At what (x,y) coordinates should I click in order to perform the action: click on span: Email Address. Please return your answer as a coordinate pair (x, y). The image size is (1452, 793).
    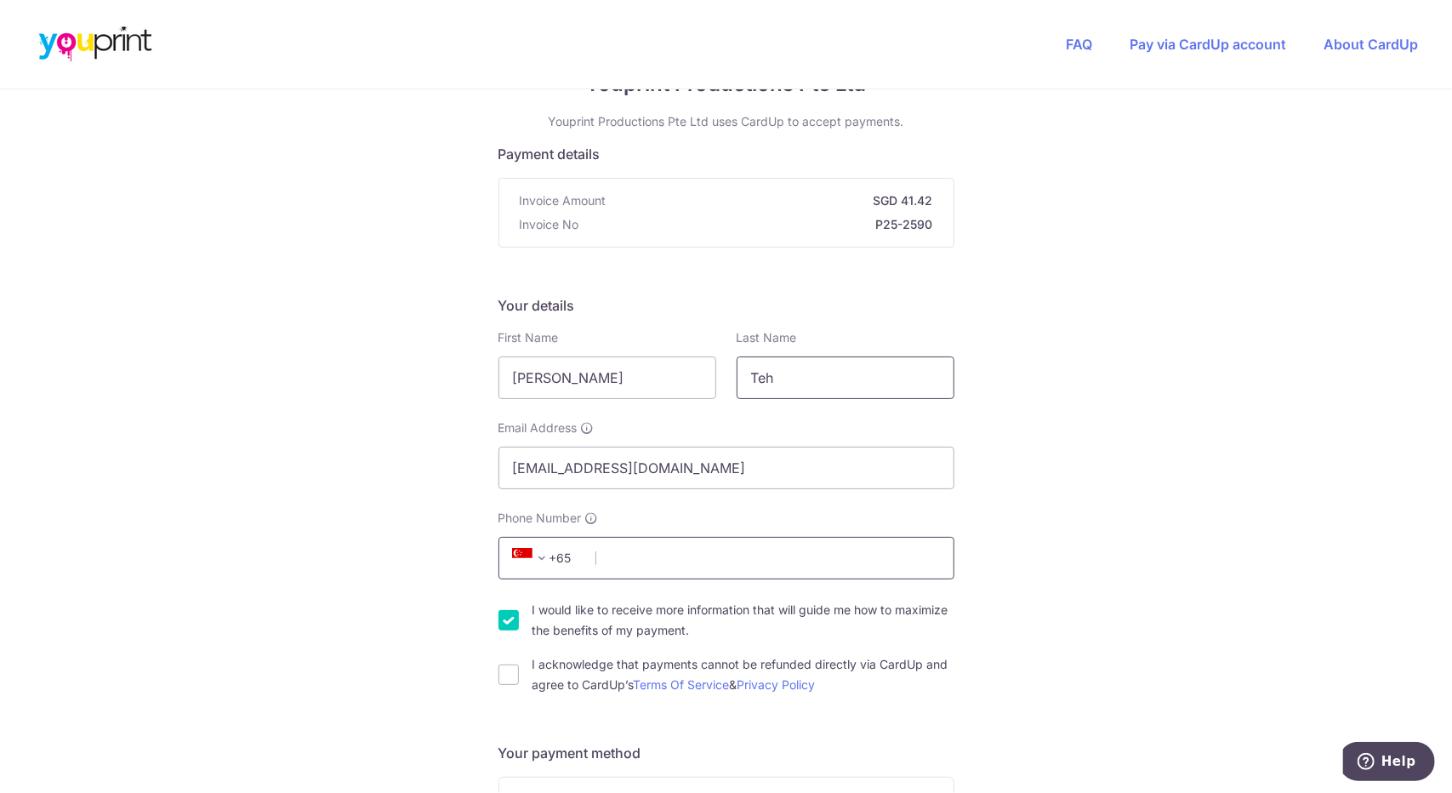
    Looking at the image, I should click on (537, 428).